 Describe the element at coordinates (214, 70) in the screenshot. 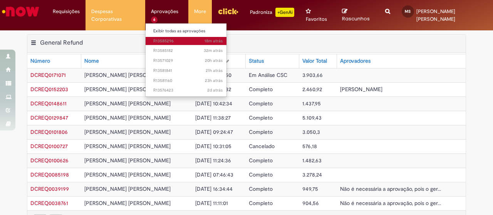

I see `time: 30/09/2025 14:22:06` at that location.